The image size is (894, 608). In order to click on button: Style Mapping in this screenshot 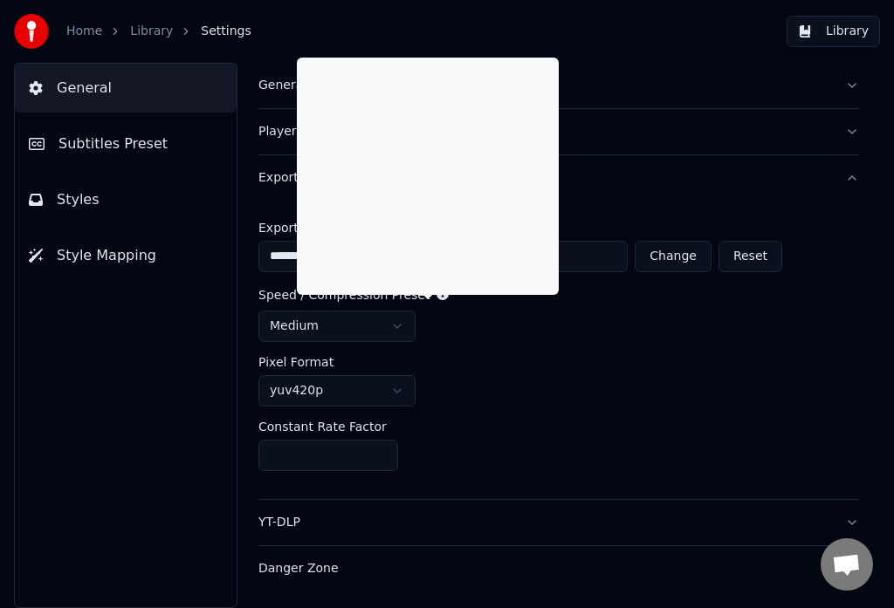, I will do `click(126, 256)`.